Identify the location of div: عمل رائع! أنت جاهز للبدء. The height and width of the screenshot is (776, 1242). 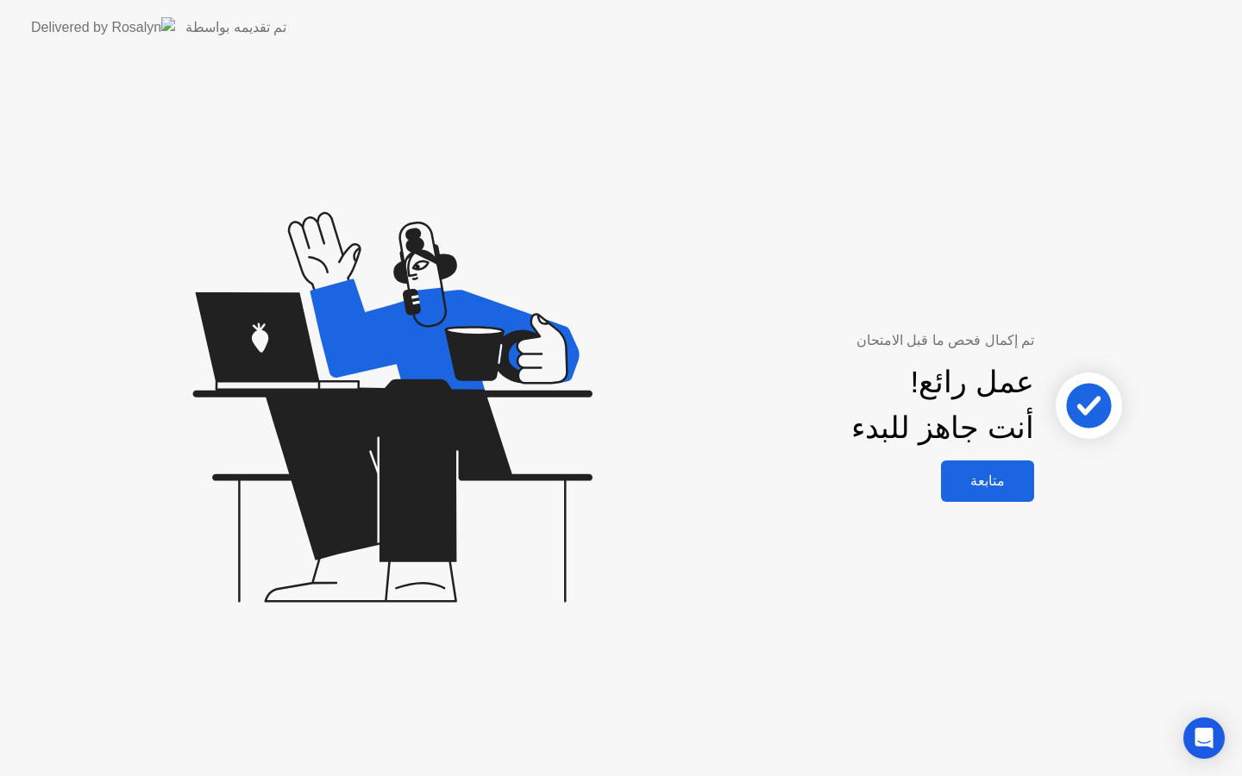
(943, 405).